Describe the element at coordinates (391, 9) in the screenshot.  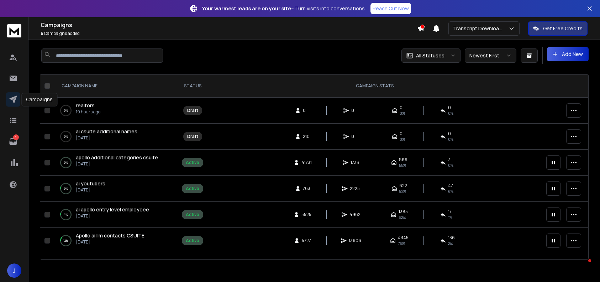
I see `a: Reach Out Now` at that location.